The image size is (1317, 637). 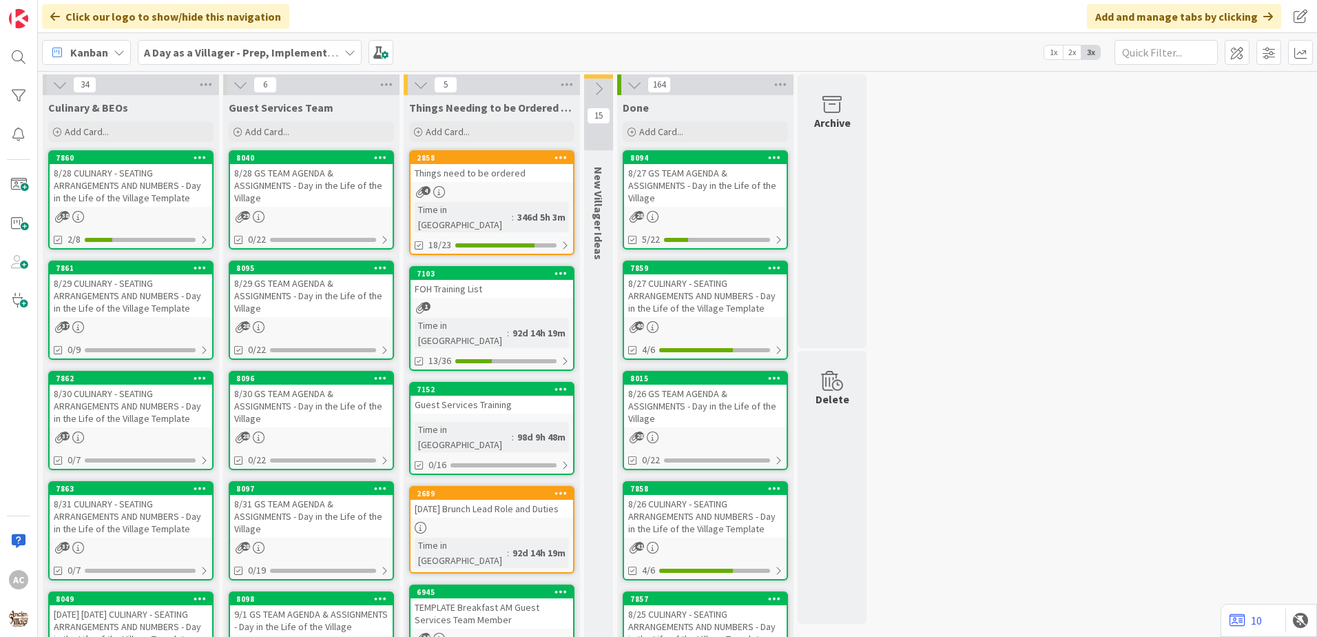 I want to click on div: Click our logo to show/hide this navigation, so click(x=165, y=17).